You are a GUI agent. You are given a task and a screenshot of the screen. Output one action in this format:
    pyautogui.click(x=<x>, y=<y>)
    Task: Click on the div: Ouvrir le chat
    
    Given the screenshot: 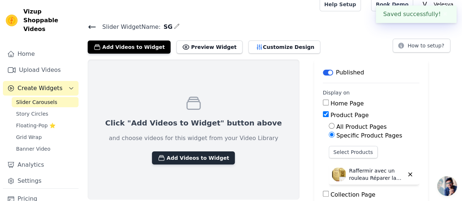 What is the action you would take?
    pyautogui.click(x=447, y=186)
    